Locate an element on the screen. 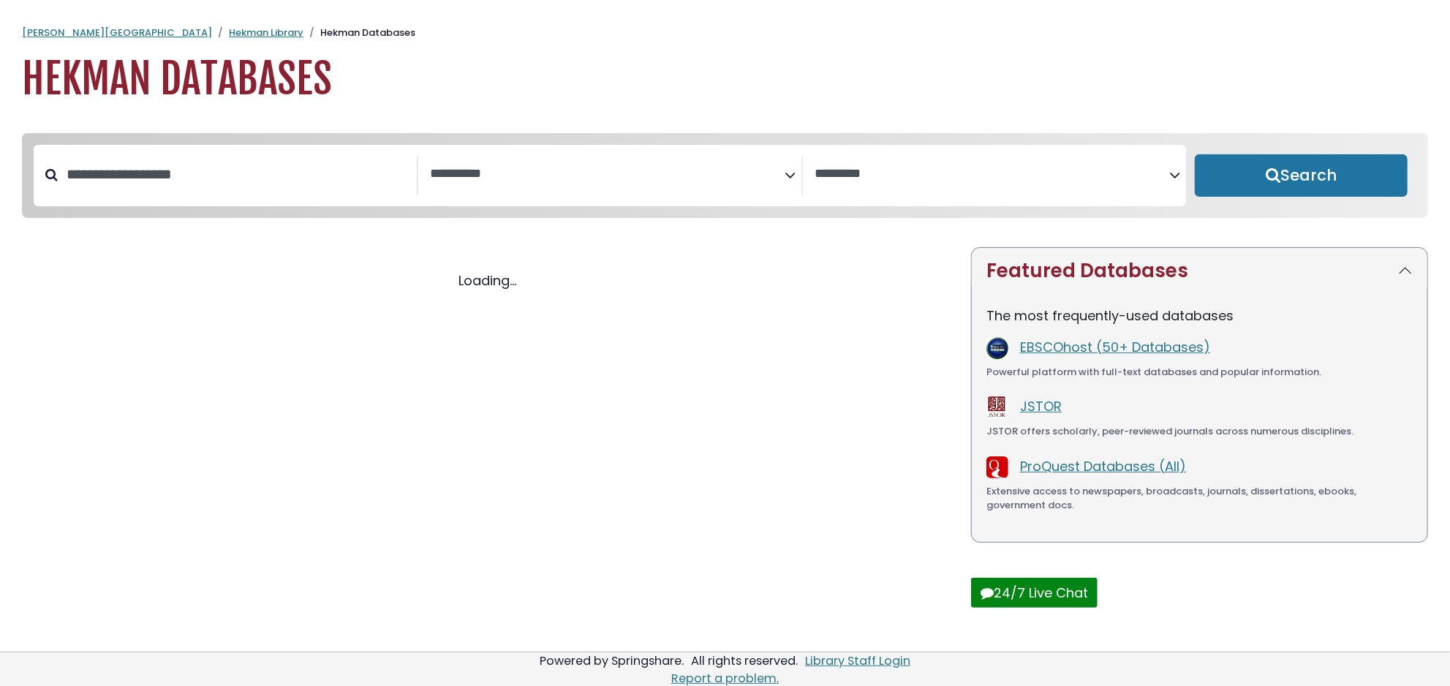 This screenshot has width=1450, height=686. div: All rights reserved. is located at coordinates (744, 660).